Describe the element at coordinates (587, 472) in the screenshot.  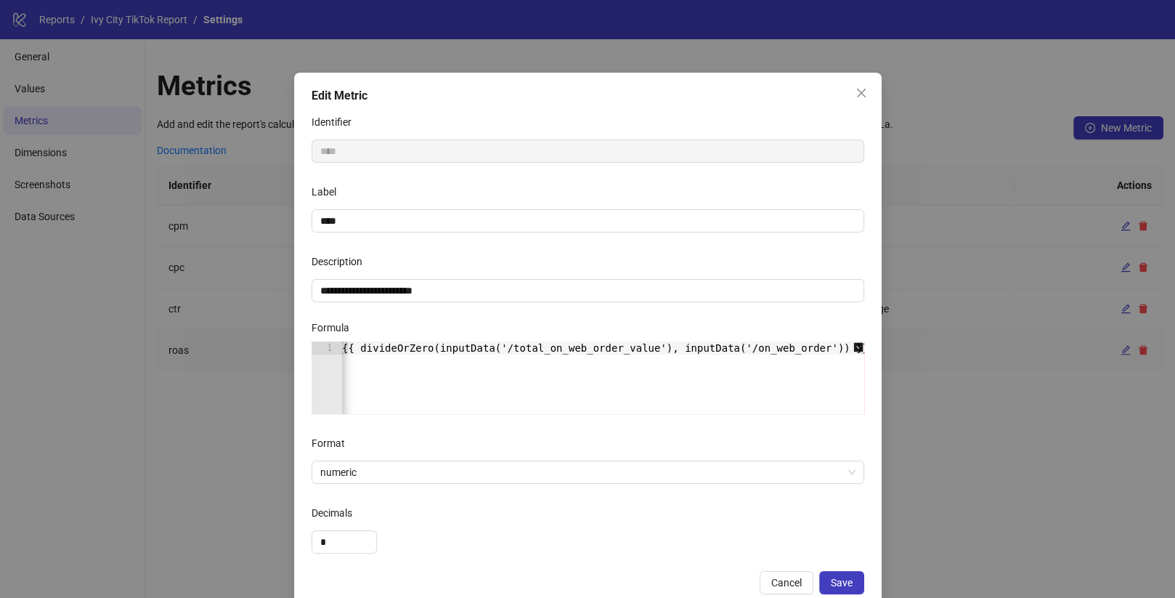
I see `span: numeric` at that location.